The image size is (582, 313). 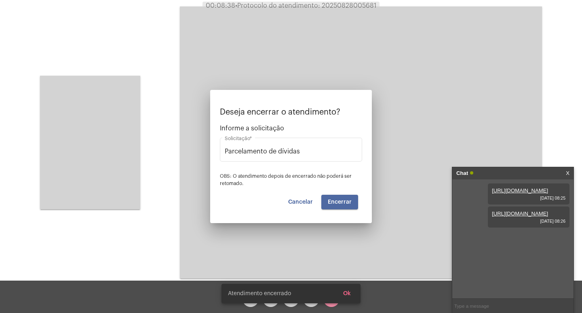 What do you see at coordinates (347, 293) in the screenshot?
I see `span: Ok` at bounding box center [347, 293].